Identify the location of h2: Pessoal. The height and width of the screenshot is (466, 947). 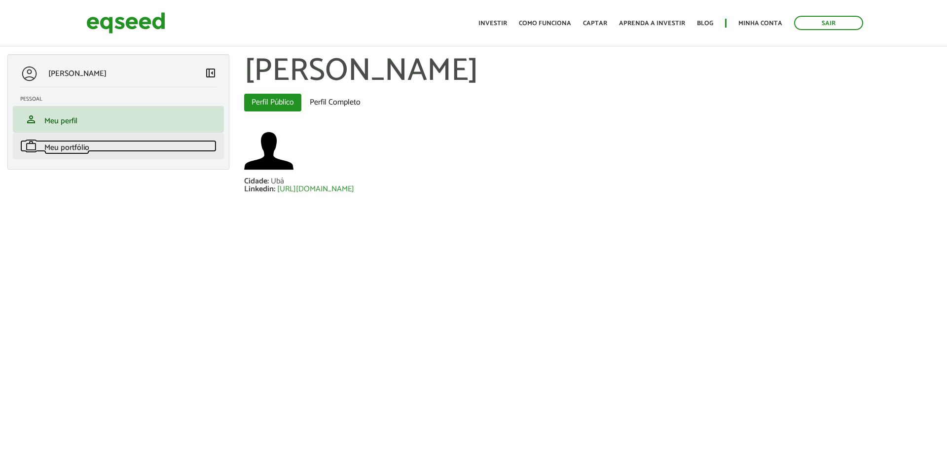
(122, 99).